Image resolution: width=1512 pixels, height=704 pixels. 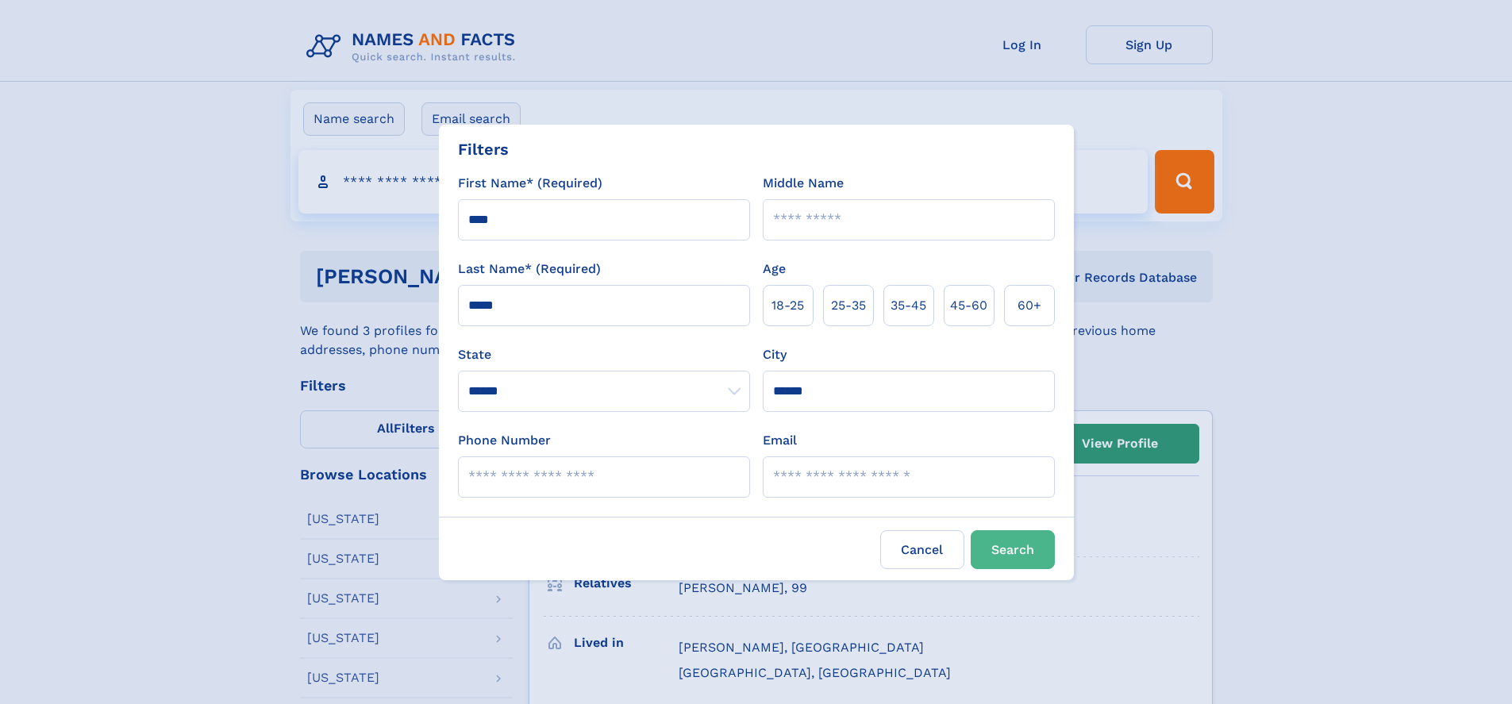 What do you see at coordinates (1029, 305) in the screenshot?
I see `span: 60+` at bounding box center [1029, 305].